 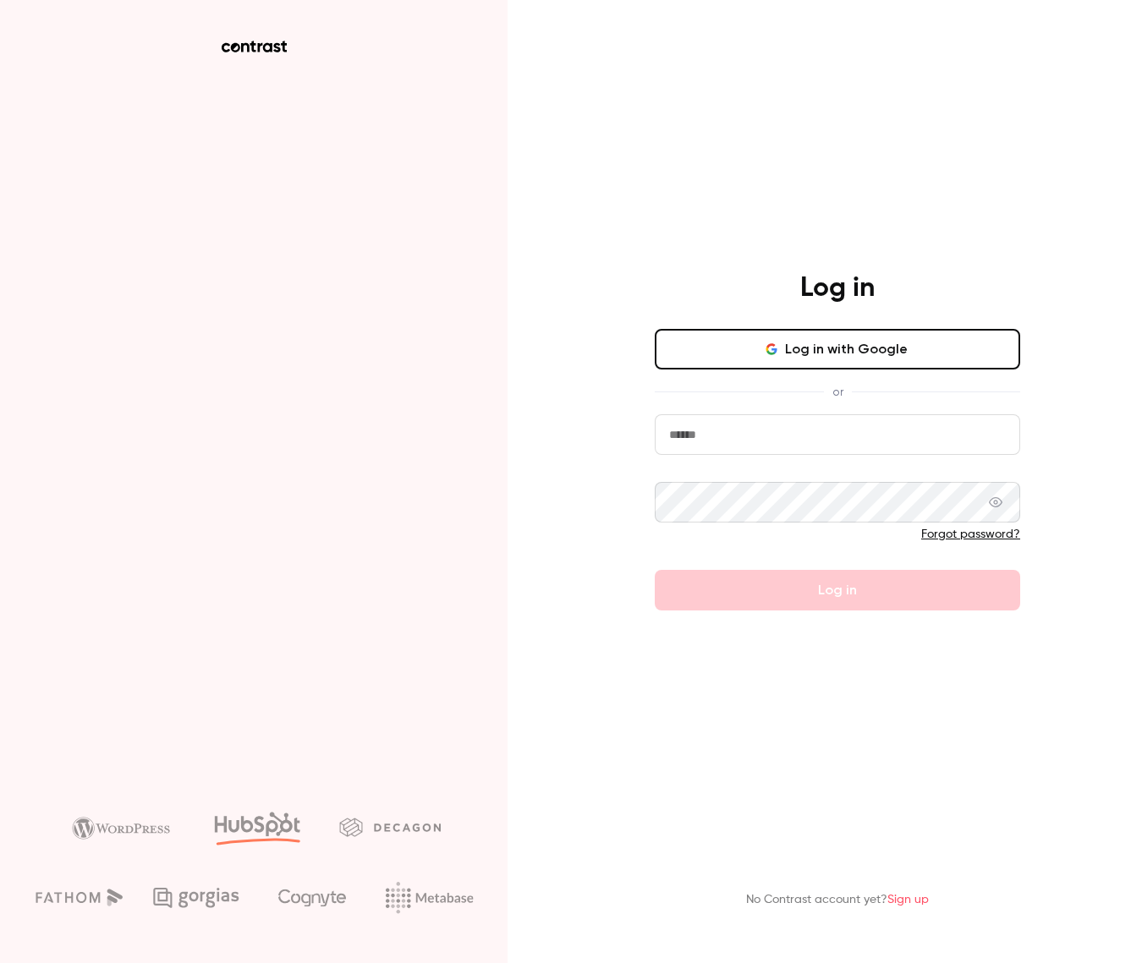 What do you see at coordinates (837, 288) in the screenshot?
I see `h4: Log in` at bounding box center [837, 288].